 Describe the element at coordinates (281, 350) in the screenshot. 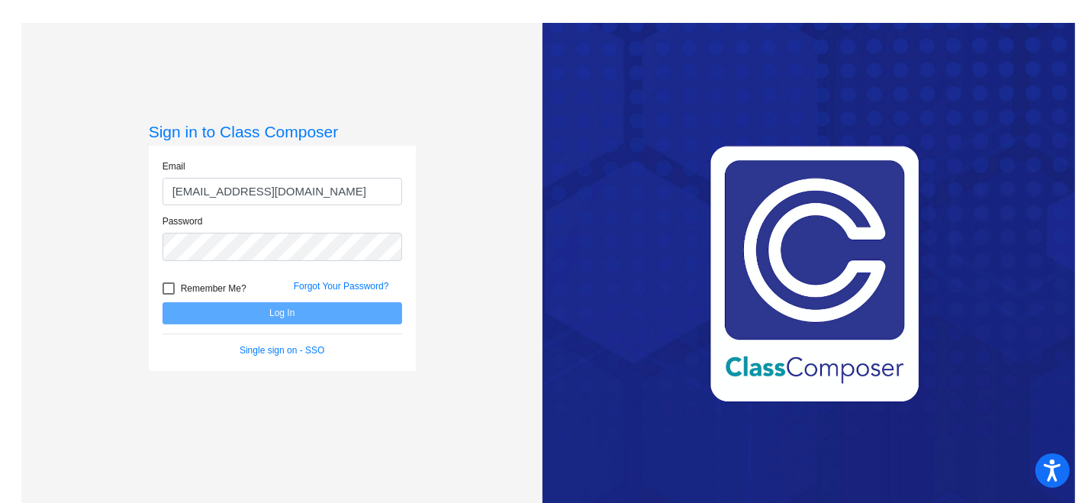

I see `a: Single sign on - SSO` at that location.